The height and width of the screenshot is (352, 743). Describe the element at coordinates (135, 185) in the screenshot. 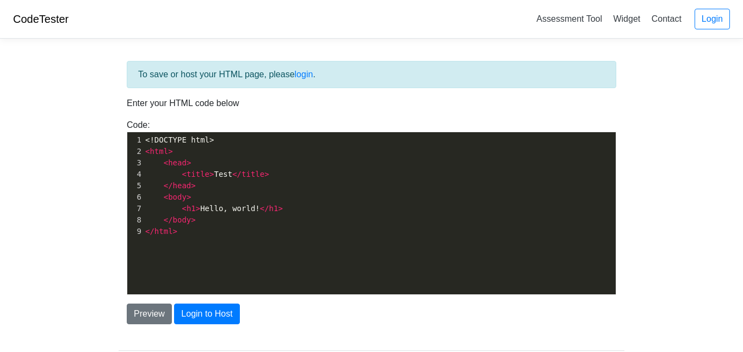

I see `div: 5` at that location.